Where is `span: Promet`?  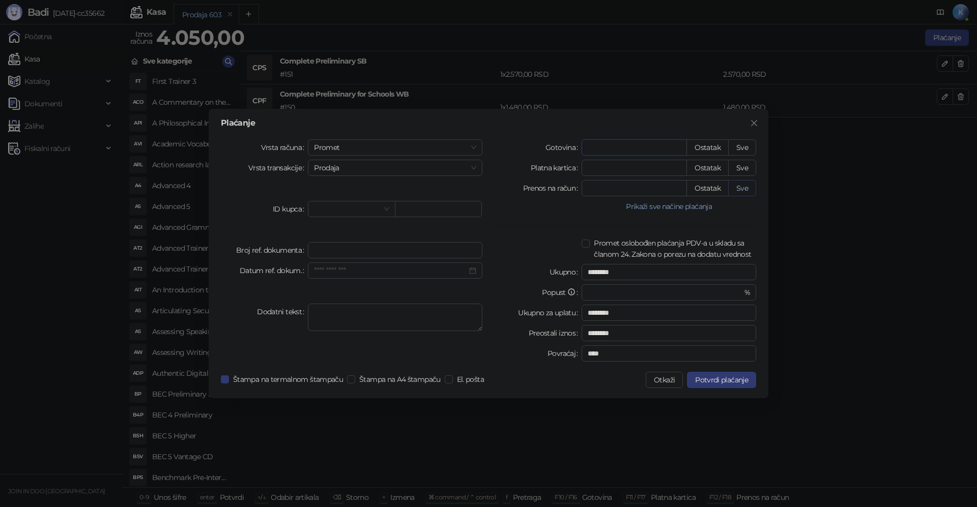 span: Promet is located at coordinates (395, 147).